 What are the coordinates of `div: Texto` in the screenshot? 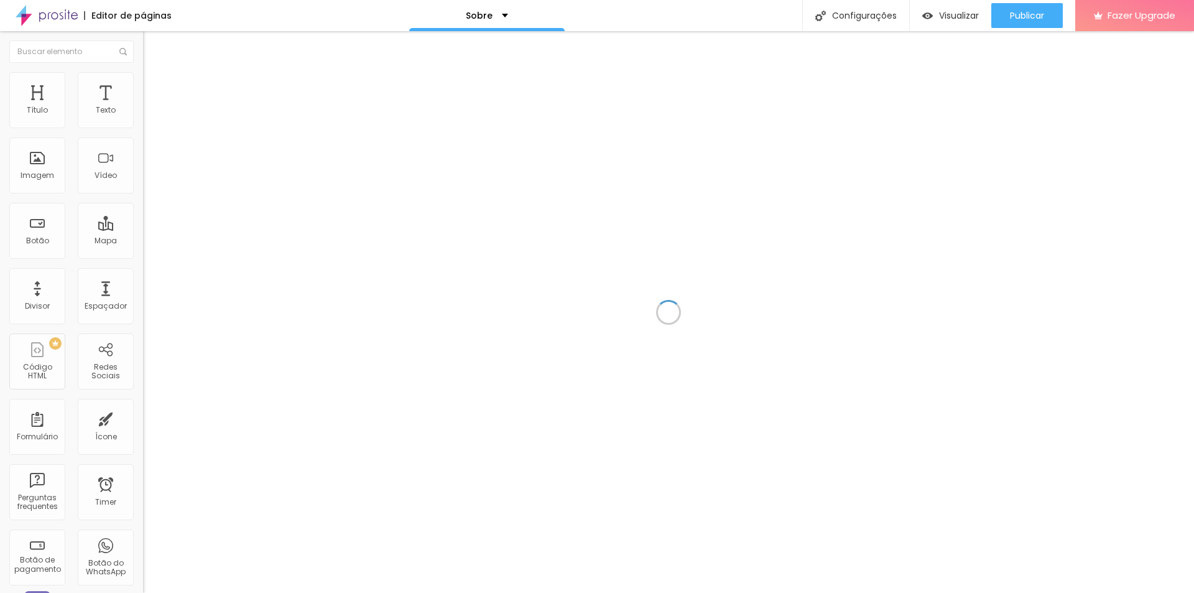 It's located at (106, 110).